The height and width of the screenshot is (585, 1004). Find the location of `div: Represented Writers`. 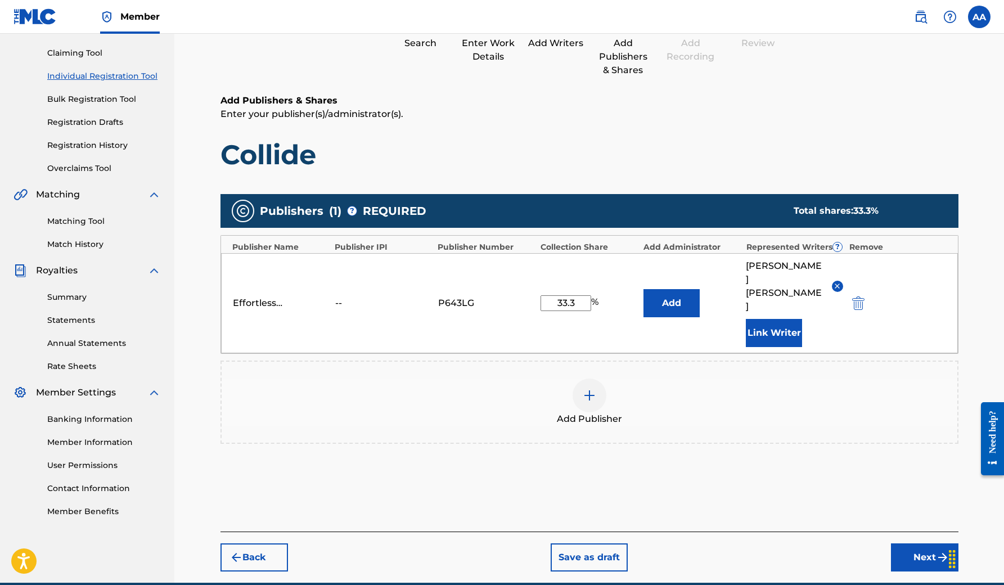

div: Represented Writers is located at coordinates (795, 247).